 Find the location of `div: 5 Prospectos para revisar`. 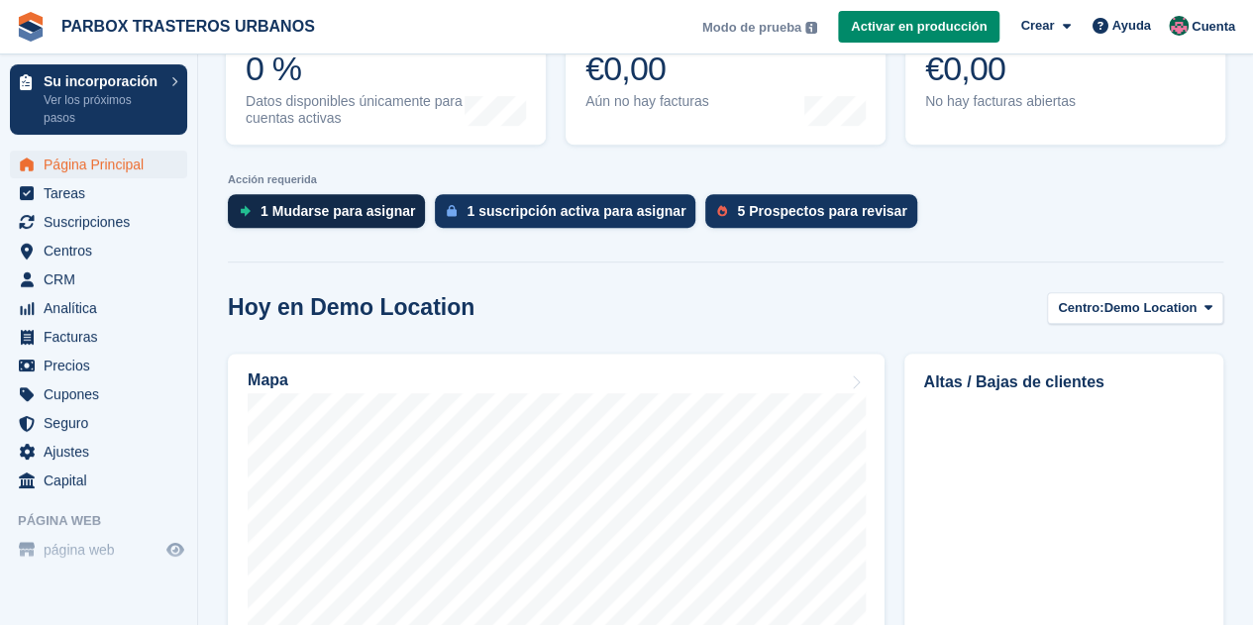

div: 5 Prospectos para revisar is located at coordinates (821, 211).